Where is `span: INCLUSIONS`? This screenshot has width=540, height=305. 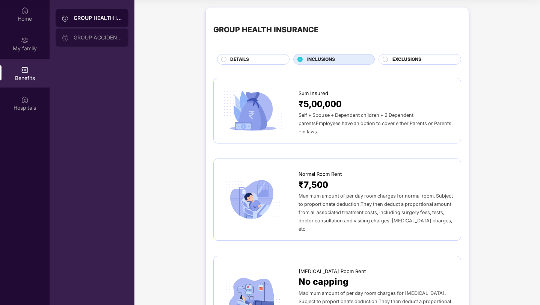 span: INCLUSIONS is located at coordinates (321, 59).